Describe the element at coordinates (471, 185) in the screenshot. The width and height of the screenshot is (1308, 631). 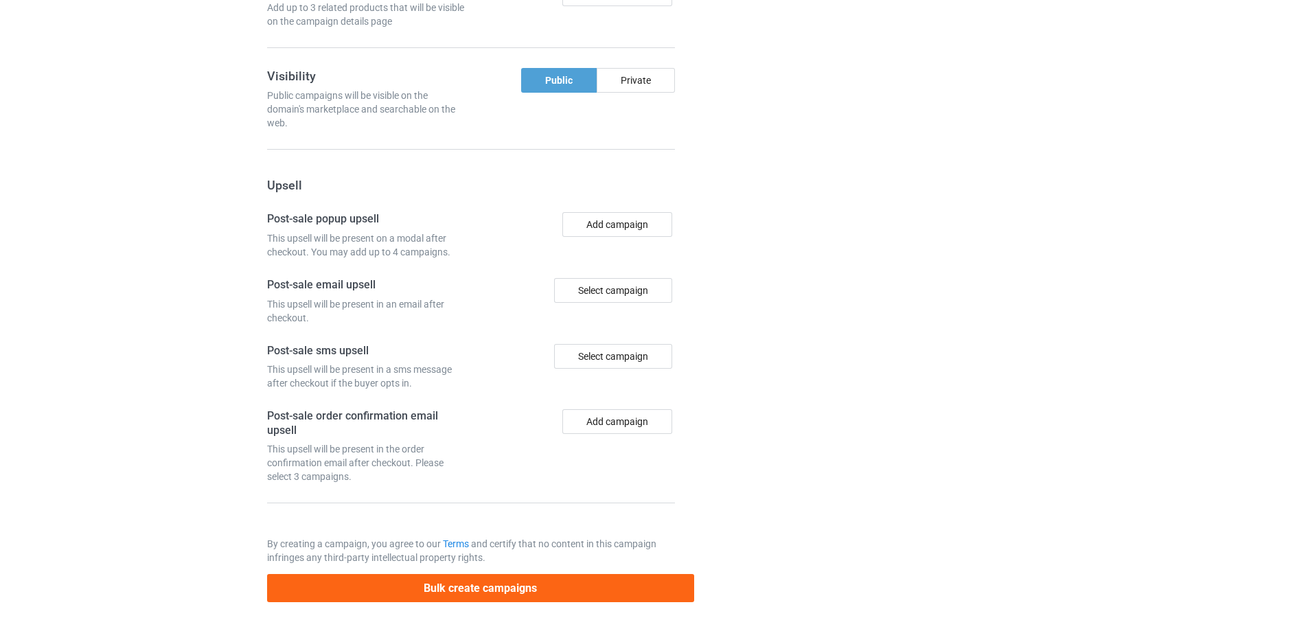
I see `h3: Upsell` at that location.